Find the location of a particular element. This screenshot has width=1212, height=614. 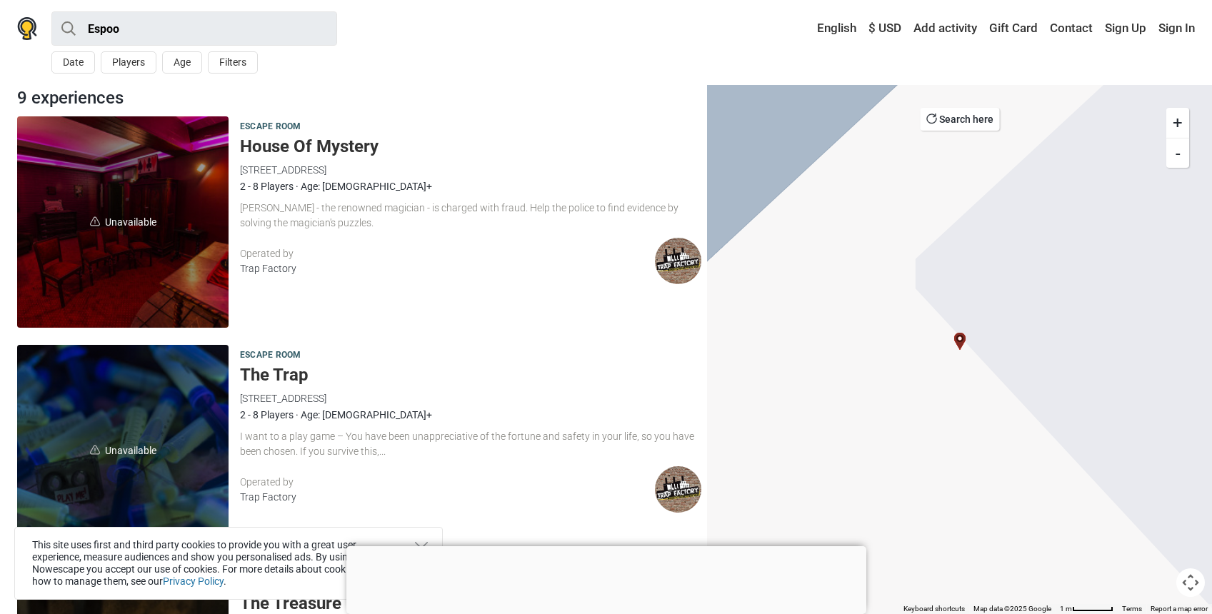

button: Date is located at coordinates (73, 62).